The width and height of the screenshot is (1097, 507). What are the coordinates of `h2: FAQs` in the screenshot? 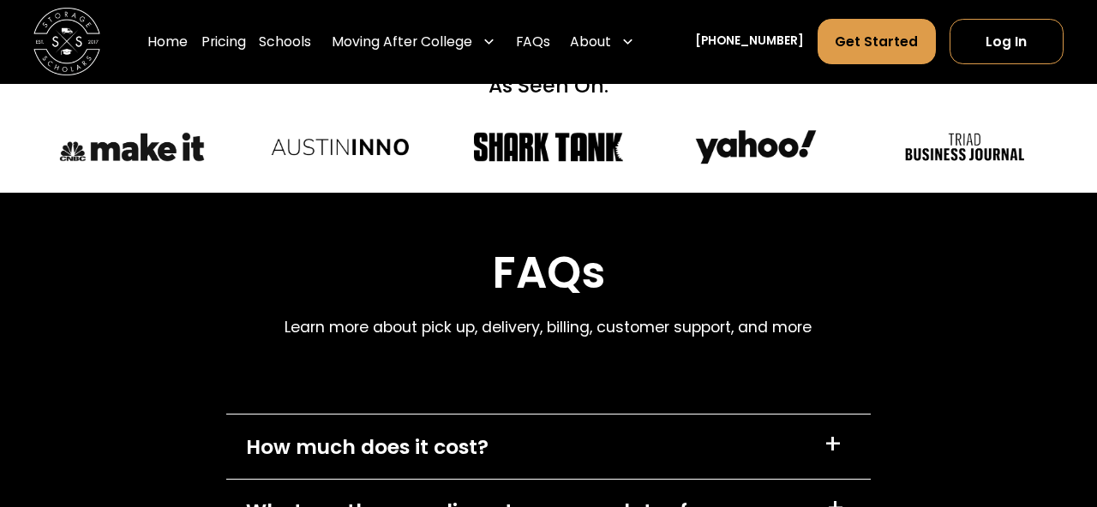 It's located at (548, 273).